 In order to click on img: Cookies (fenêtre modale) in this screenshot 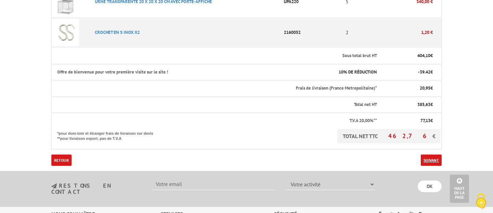, I will do `click(481, 201)`.